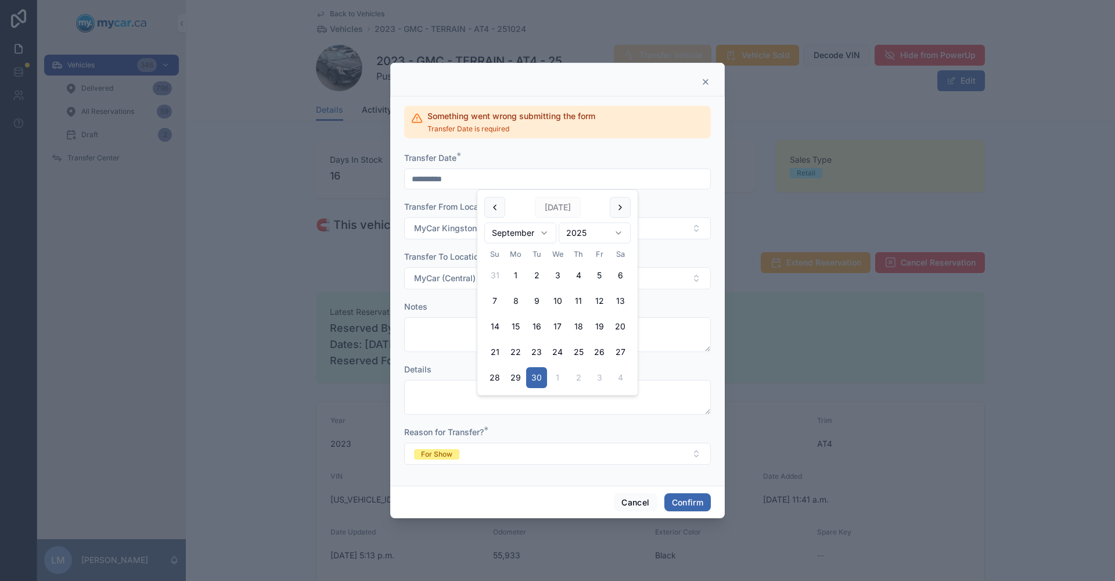  What do you see at coordinates (620, 301) in the screenshot?
I see `button: Saturday, September 13th, 2025` at bounding box center [620, 301].